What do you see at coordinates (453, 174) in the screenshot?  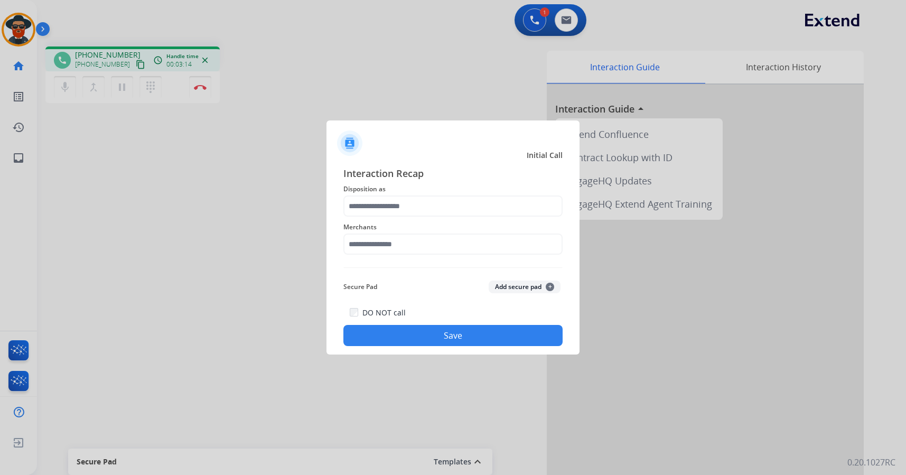 I see `span: Interaction Recap` at bounding box center [453, 174].